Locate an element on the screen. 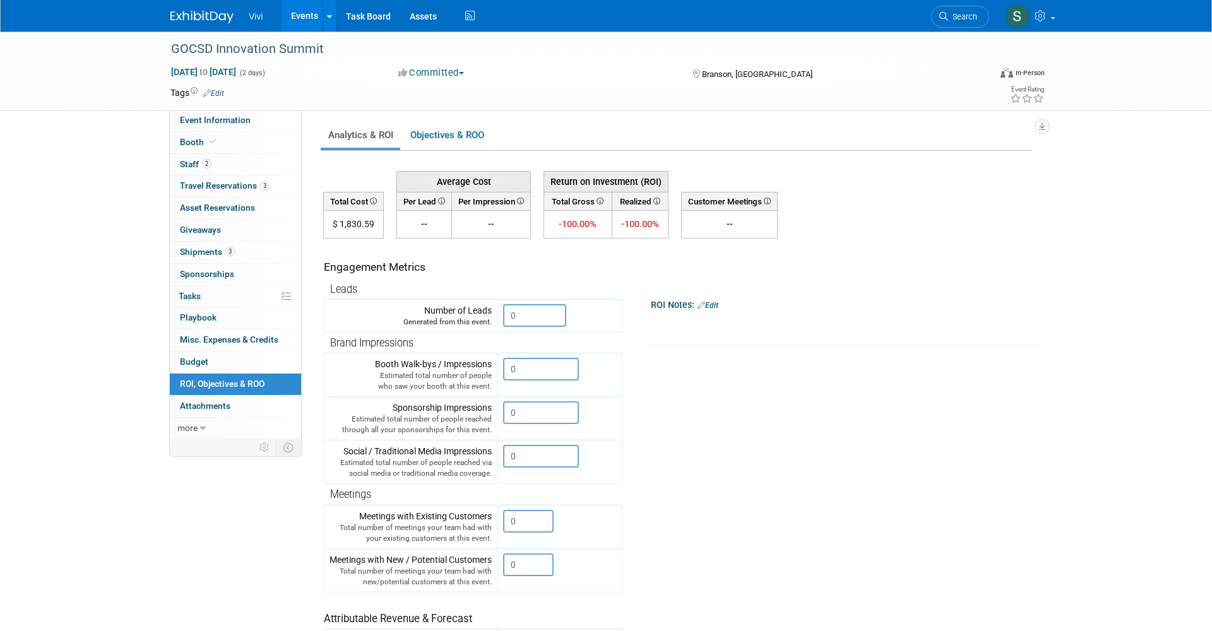 Image resolution: width=1212 pixels, height=631 pixels. span: Search is located at coordinates (963, 16).